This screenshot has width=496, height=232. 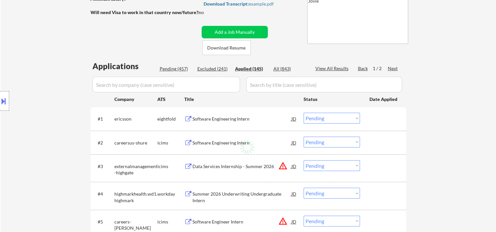 I want to click on div: Applied (145), so click(x=252, y=69).